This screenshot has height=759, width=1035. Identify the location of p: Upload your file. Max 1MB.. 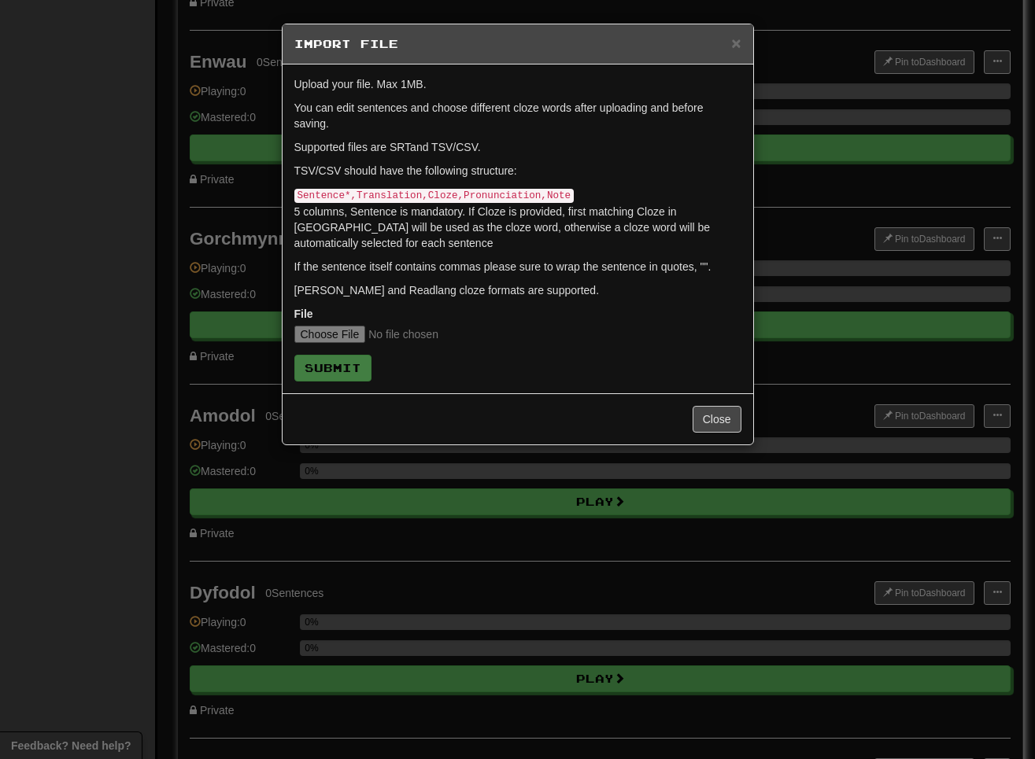
(518, 84).